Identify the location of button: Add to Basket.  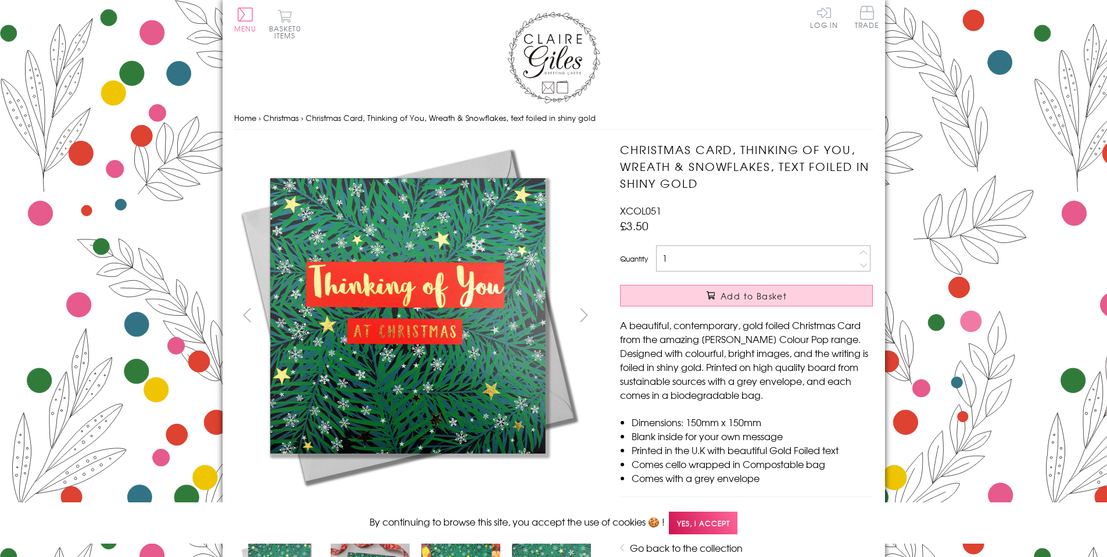
(746, 295).